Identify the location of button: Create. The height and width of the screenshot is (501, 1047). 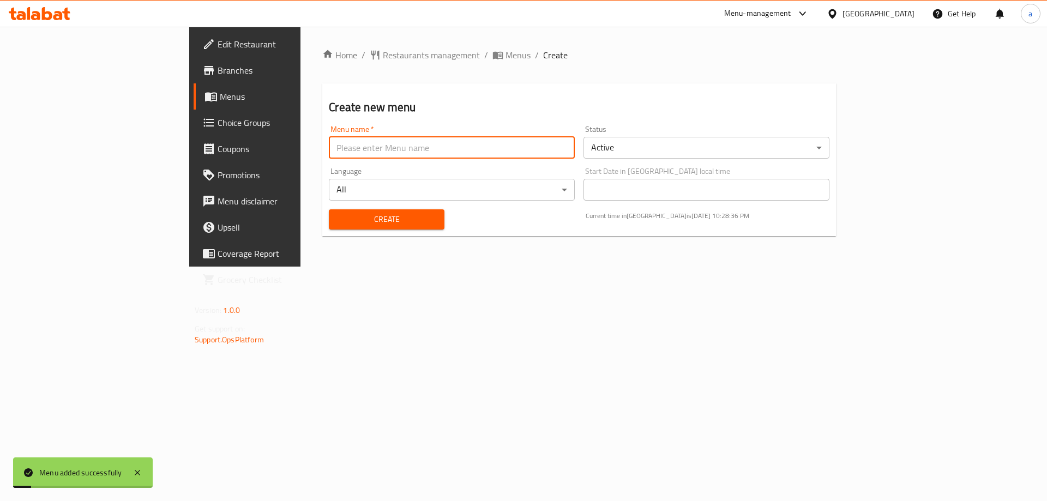
(386, 219).